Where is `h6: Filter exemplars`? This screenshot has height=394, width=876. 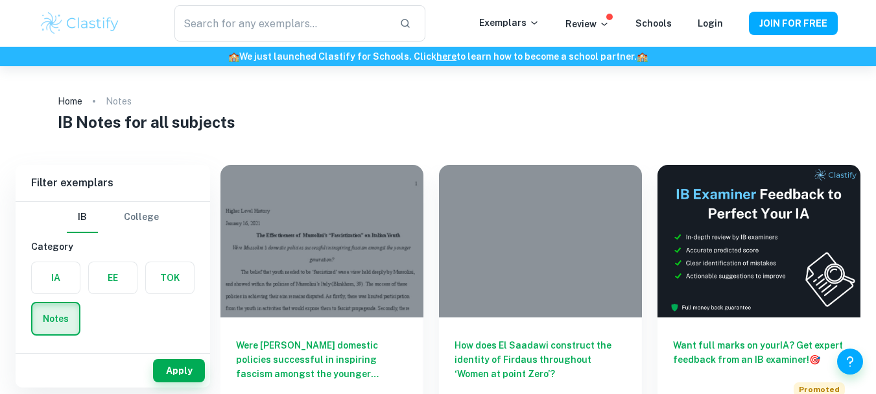
h6: Filter exemplars is located at coordinates (113, 183).